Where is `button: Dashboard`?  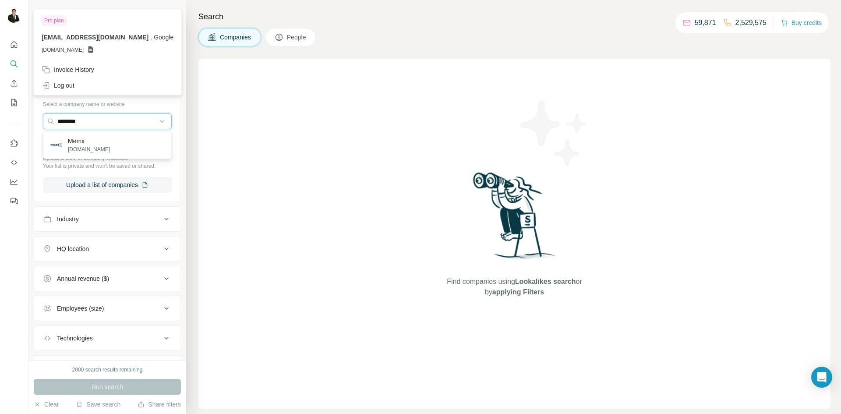
button: Dashboard is located at coordinates (14, 182).